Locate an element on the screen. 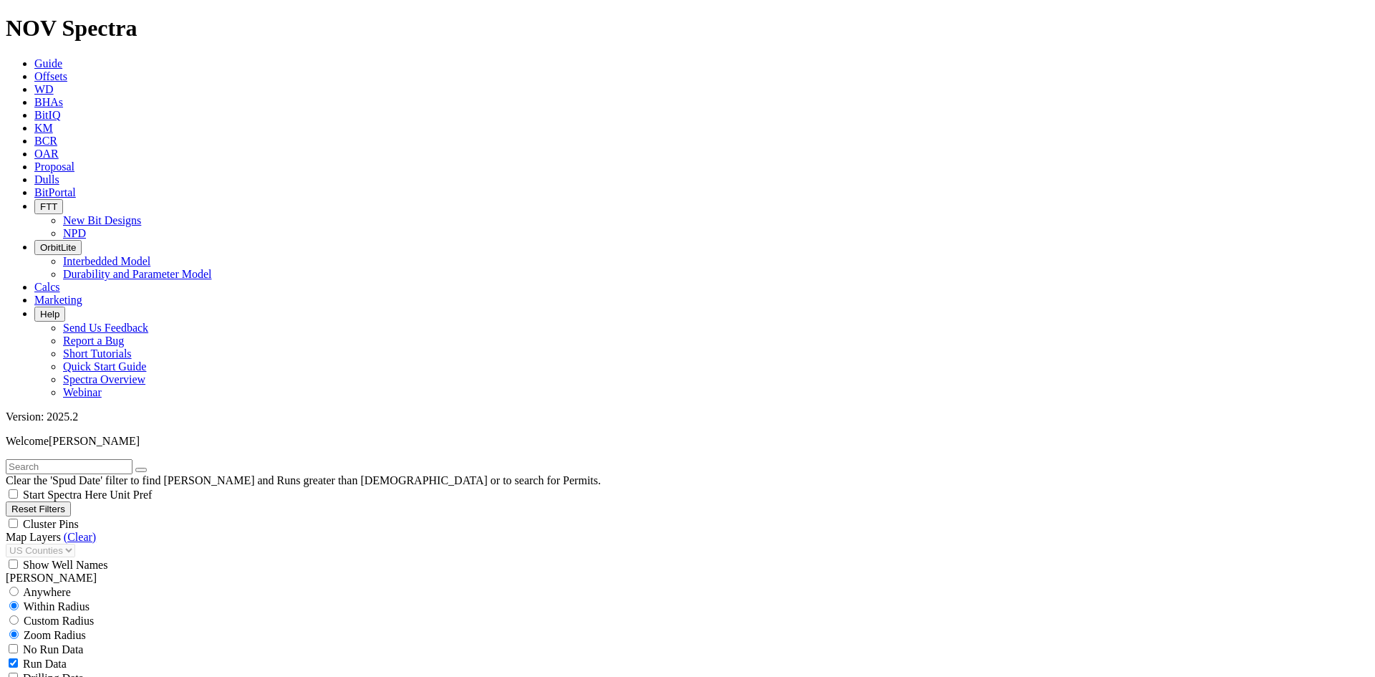 Image resolution: width=1375 pixels, height=677 pixels. a: BitPortal is located at coordinates (55, 192).